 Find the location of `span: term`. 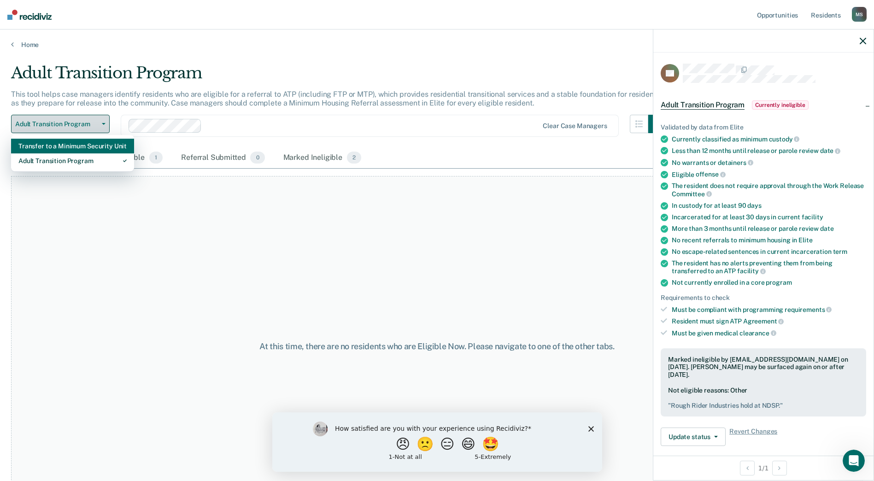

span: term is located at coordinates (840, 252).